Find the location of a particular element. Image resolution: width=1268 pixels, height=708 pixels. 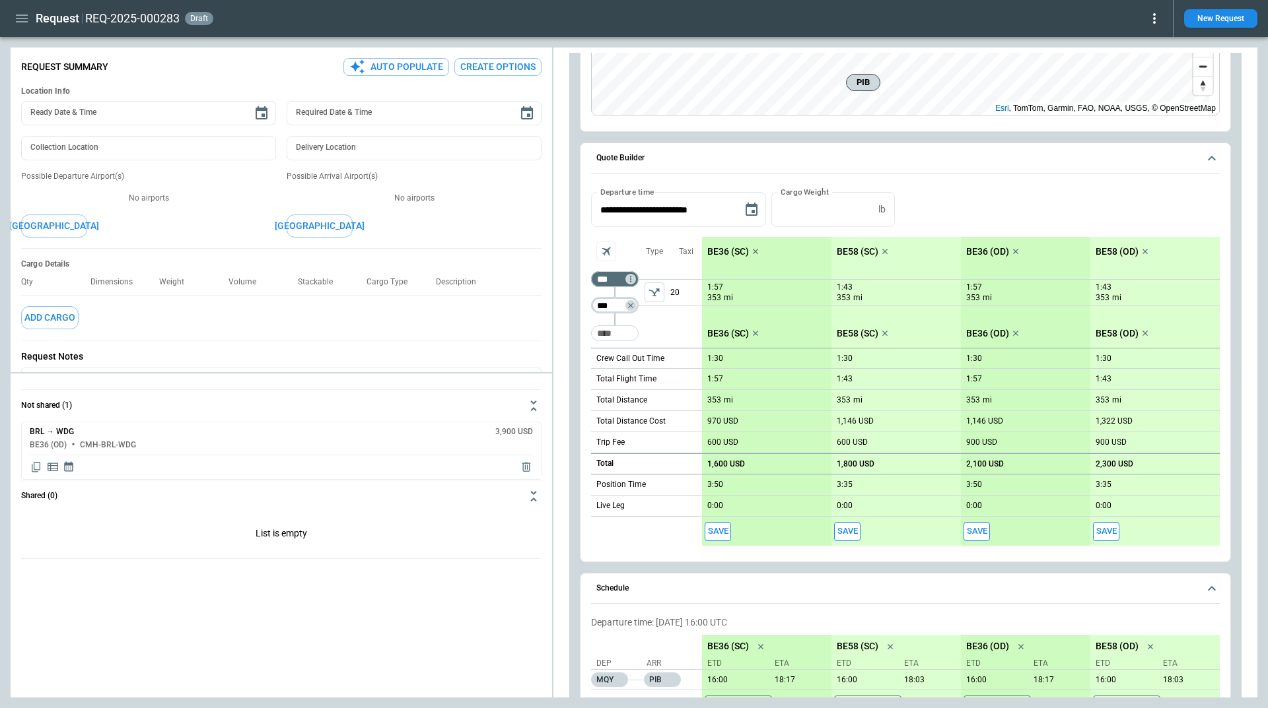

span: Copy quote content is located at coordinates (36, 467).